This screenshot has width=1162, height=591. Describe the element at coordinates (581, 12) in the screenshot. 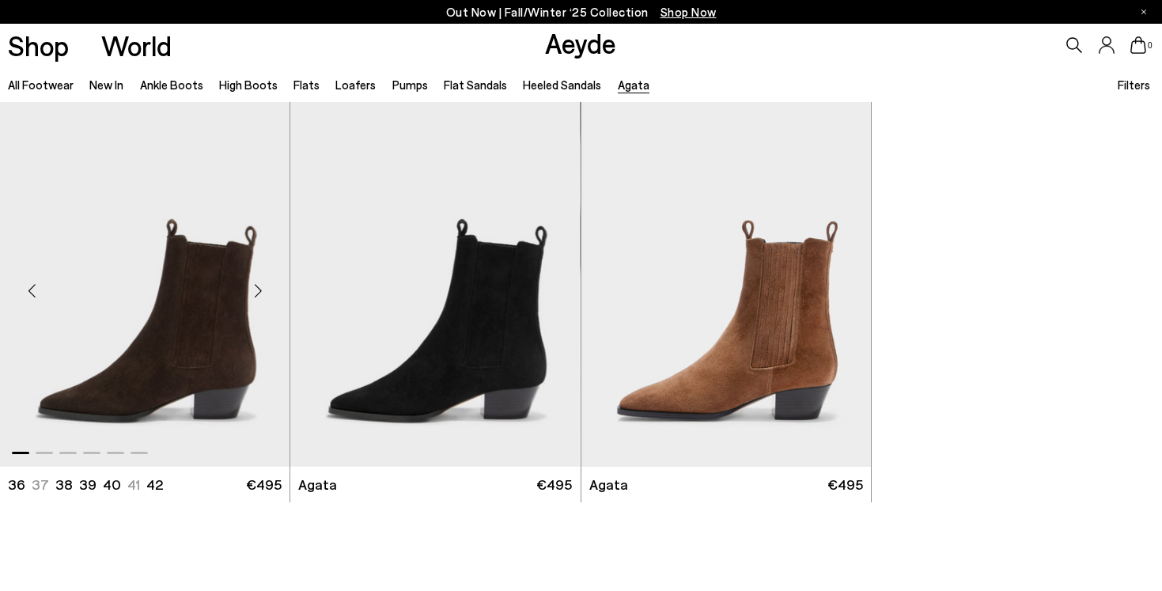

I see `p: Out Now | Fall/Winter ‘25 Collection` at that location.